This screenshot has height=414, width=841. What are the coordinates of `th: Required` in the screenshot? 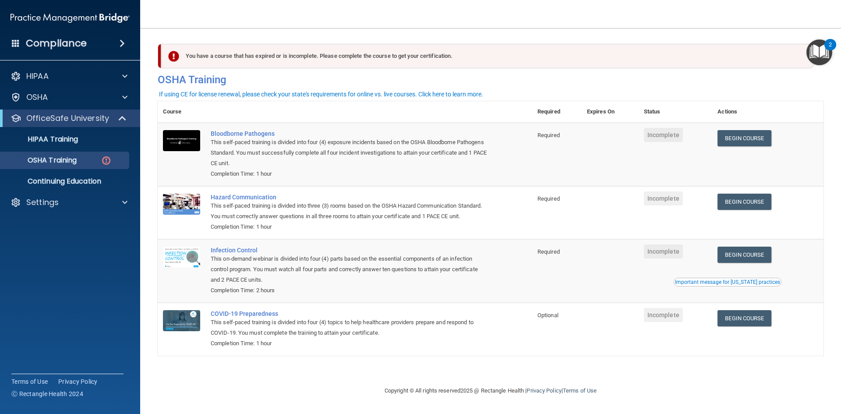 It's located at (557, 112).